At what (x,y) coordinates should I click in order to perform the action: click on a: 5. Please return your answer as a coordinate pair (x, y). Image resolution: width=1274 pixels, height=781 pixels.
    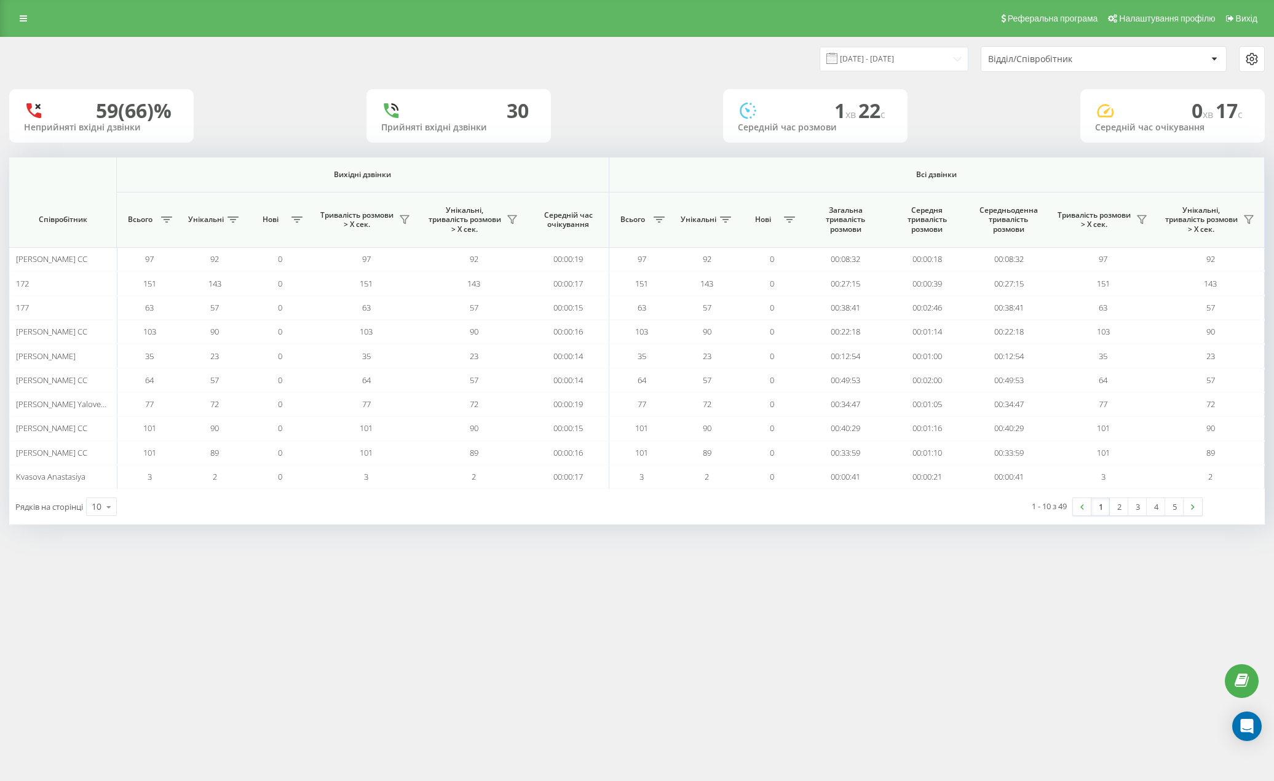
    Looking at the image, I should click on (1174, 507).